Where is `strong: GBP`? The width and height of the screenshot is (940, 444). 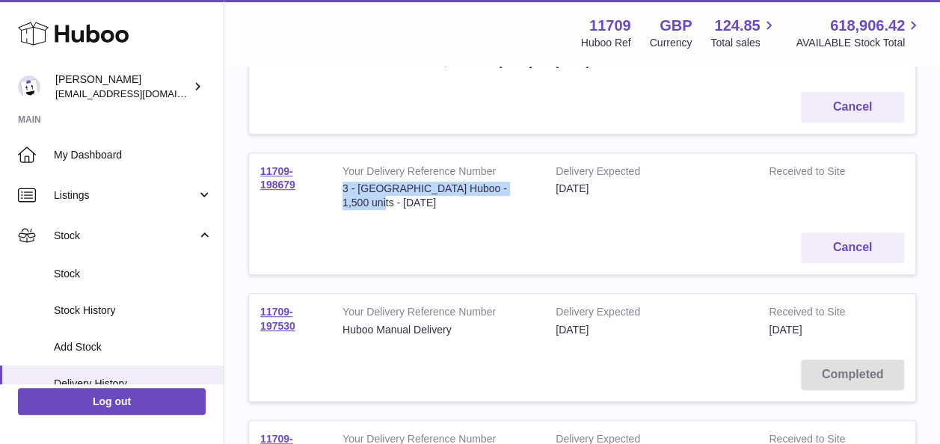
strong: GBP is located at coordinates (675, 25).